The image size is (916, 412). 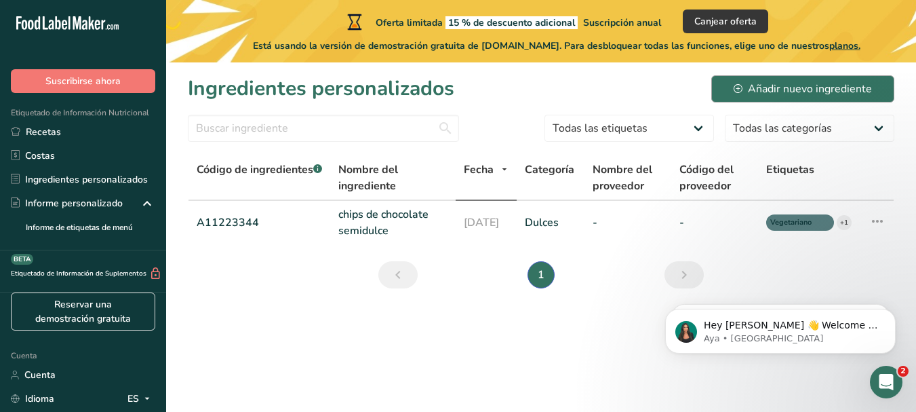 I want to click on font: Categoría, so click(x=549, y=169).